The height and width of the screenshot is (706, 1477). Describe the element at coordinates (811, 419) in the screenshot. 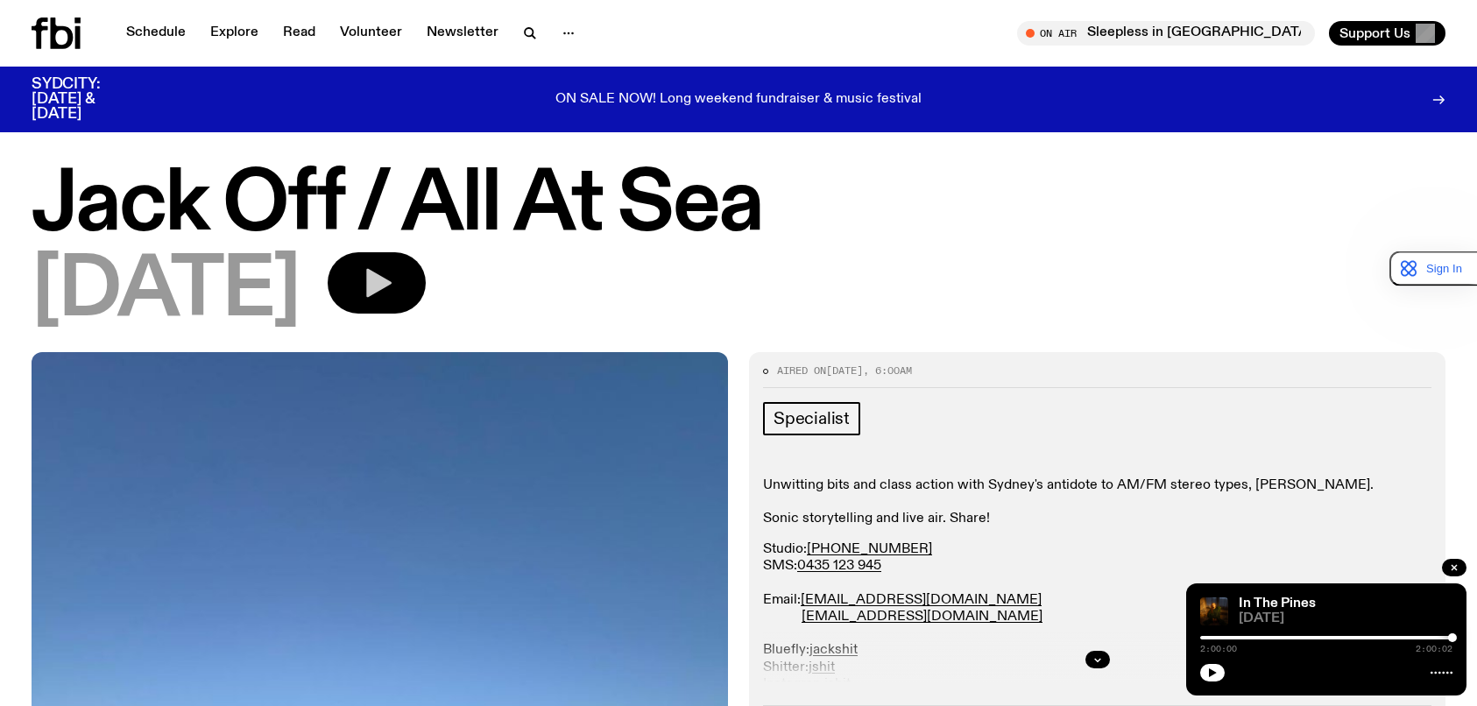

I see `a: Specialist` at that location.